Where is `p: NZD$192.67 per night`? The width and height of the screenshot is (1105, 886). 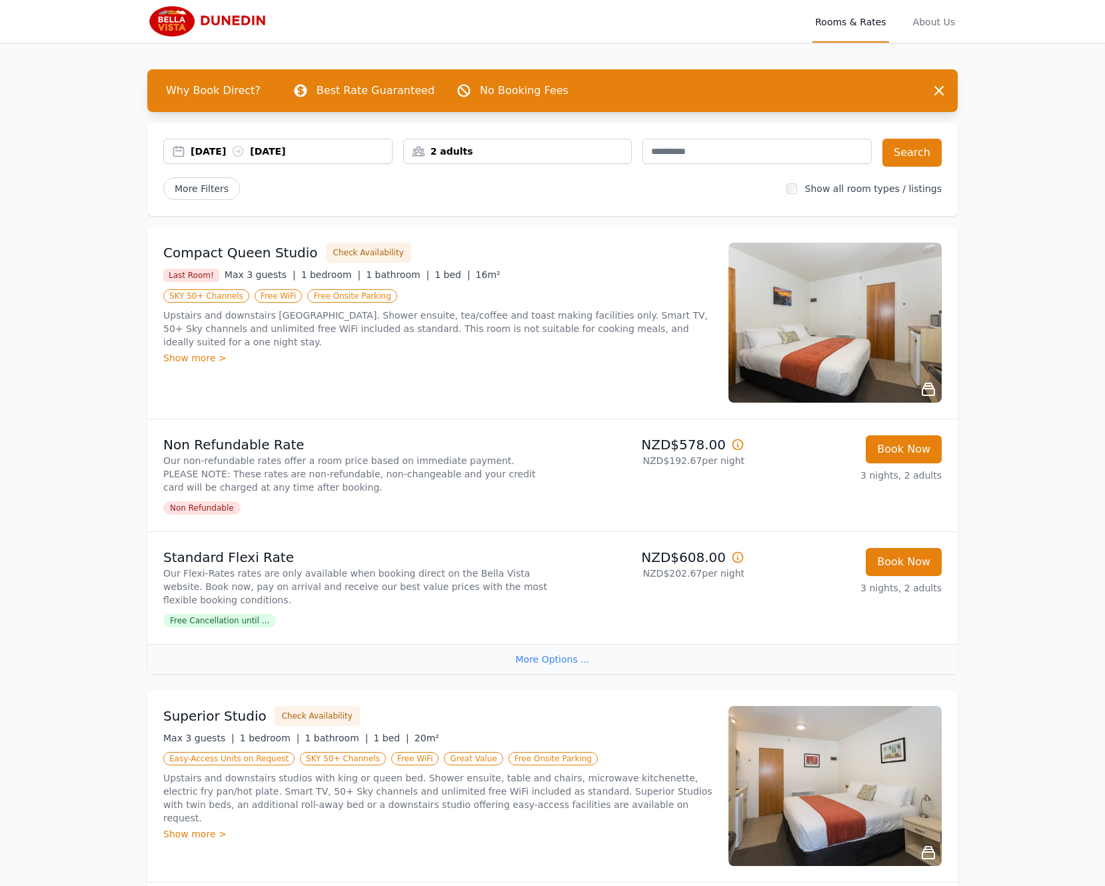 p: NZD$192.67 per night is located at coordinates (651, 460).